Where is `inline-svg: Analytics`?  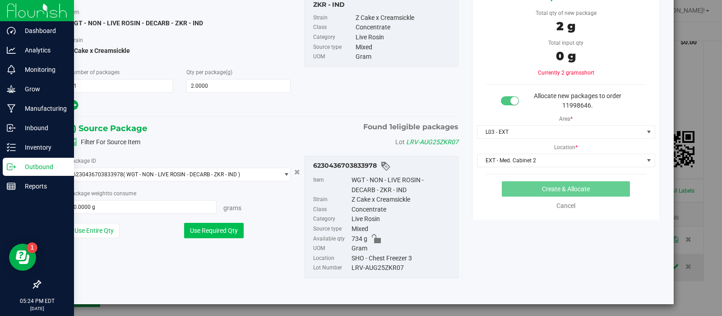 inline-svg: Analytics is located at coordinates (11, 50).